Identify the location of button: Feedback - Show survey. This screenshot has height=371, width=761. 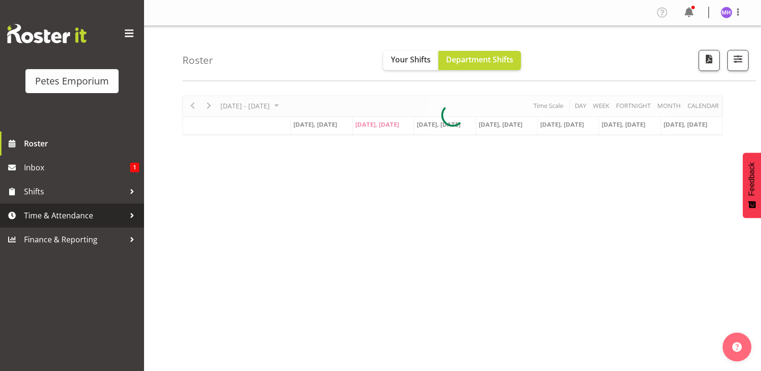
(752, 185).